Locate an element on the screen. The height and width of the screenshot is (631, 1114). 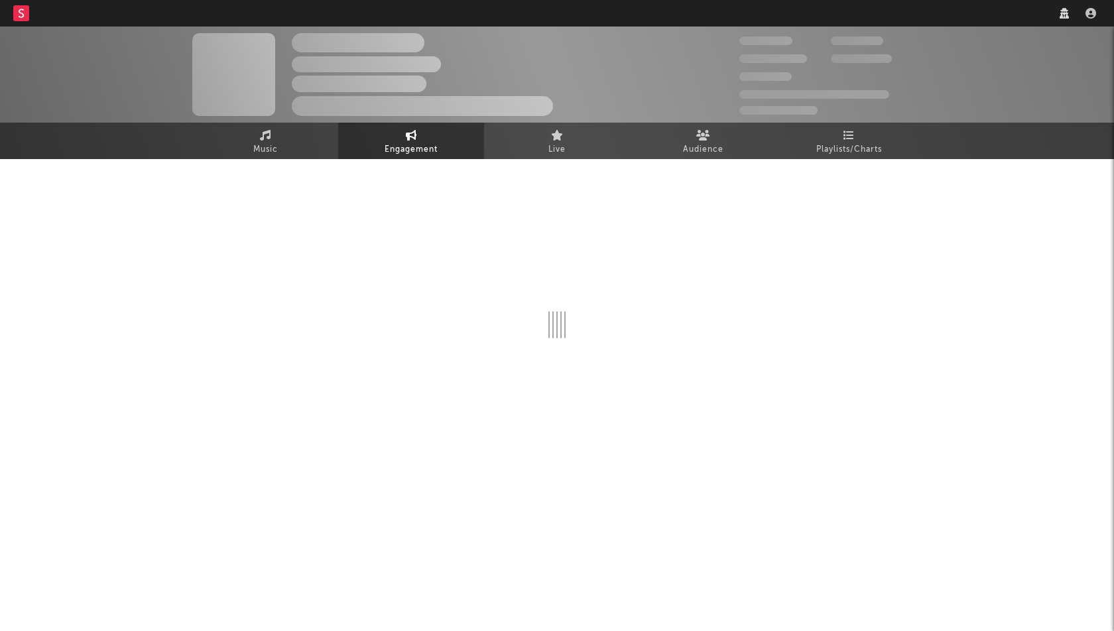
a: Music is located at coordinates (265, 141).